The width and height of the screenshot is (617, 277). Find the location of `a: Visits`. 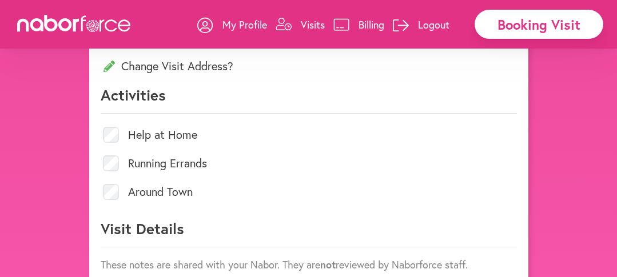

a: Visits is located at coordinates (300, 25).